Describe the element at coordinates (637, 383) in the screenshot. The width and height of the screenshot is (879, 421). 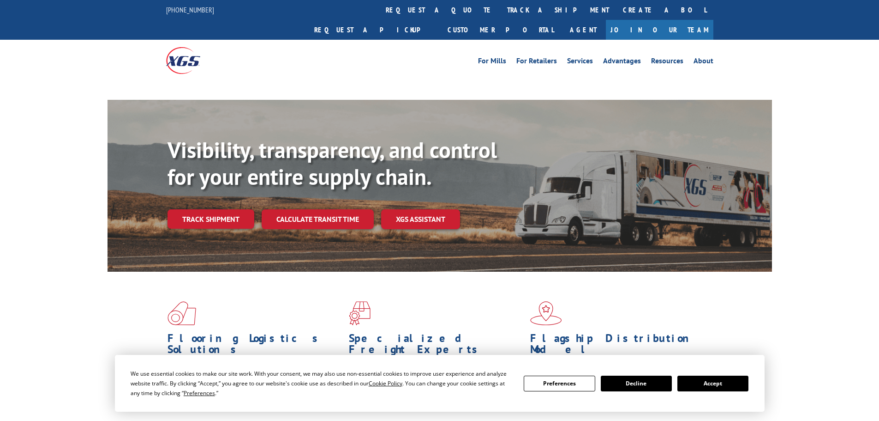
I see `button: Decline` at that location.